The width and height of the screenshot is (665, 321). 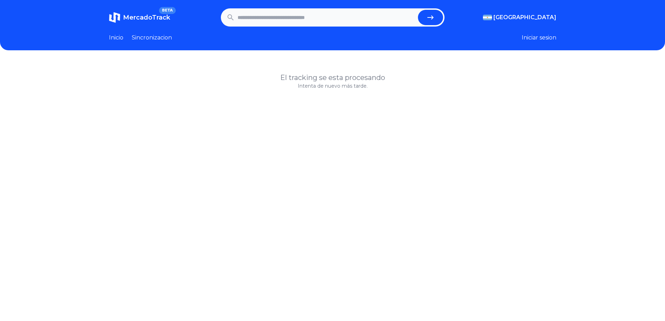 What do you see at coordinates (116, 38) in the screenshot?
I see `a: Inicio` at bounding box center [116, 38].